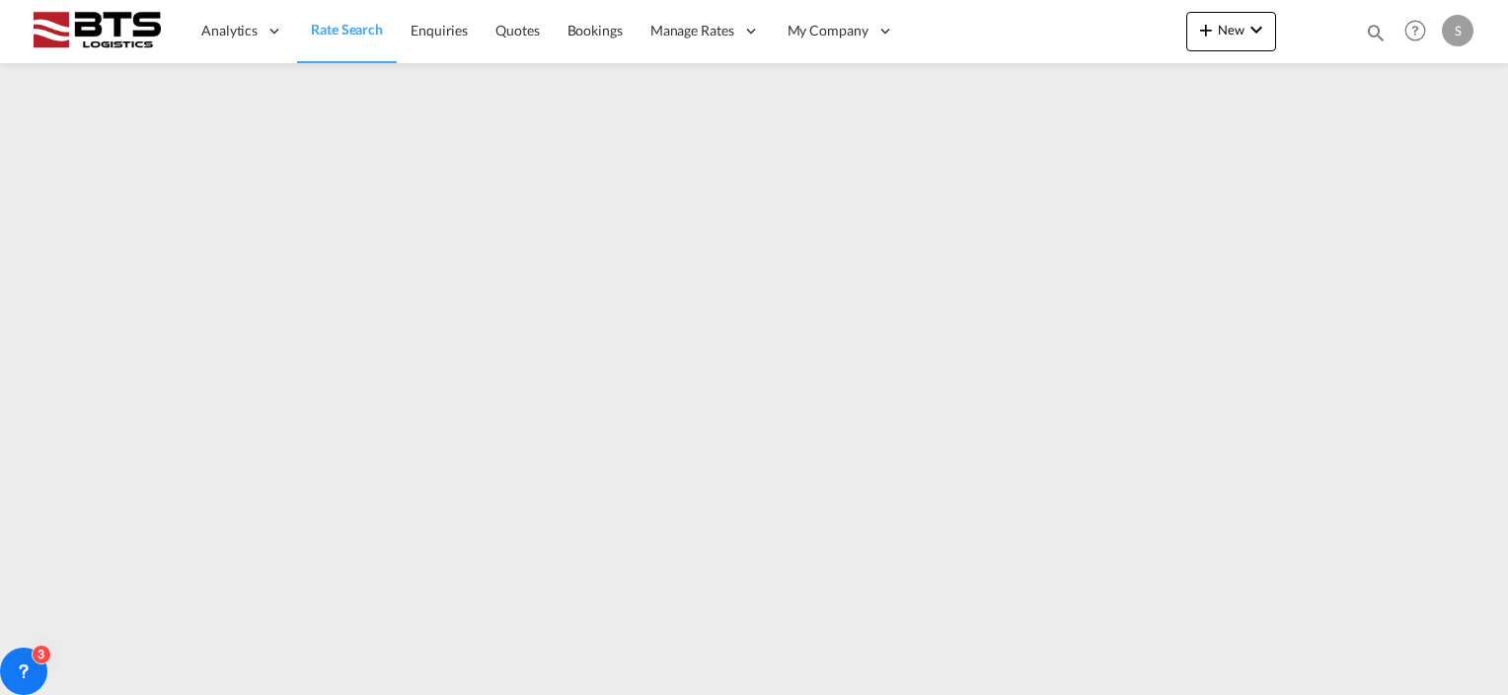 Image resolution: width=1508 pixels, height=695 pixels. I want to click on img: cdcc71d0be7811ed9adfbf939d2aa0e8.png, so click(96, 31).